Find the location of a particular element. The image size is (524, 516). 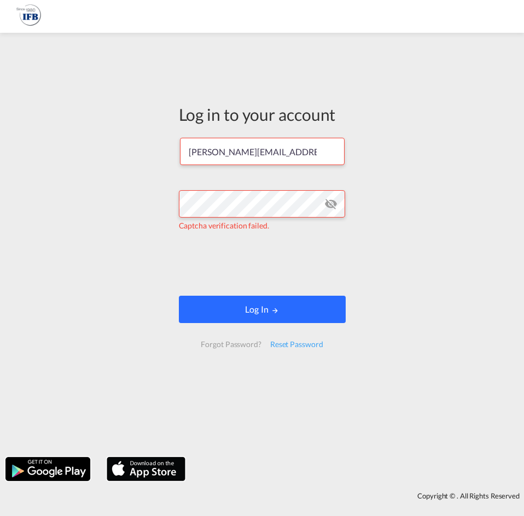

span: Captcha verification failed. is located at coordinates (224, 225).